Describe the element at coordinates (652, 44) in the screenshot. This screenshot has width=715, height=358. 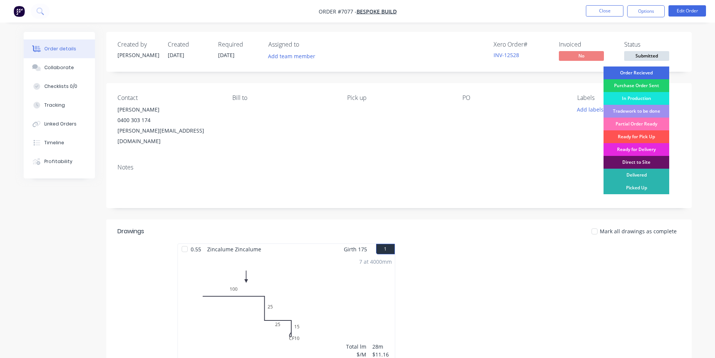
I see `div: Status` at that location.